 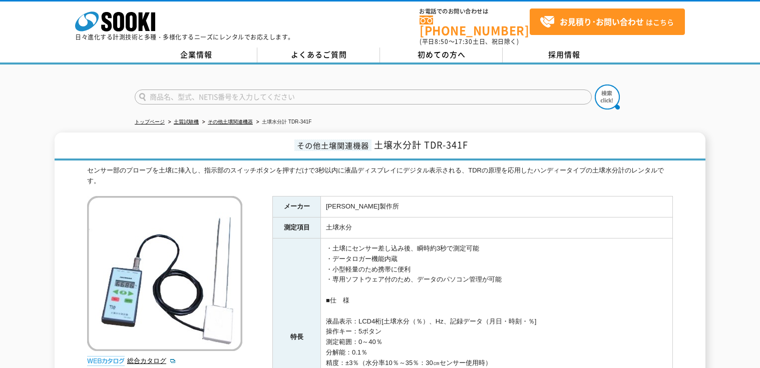 What do you see at coordinates (165, 274) in the screenshot?
I see `img: 土壌水分計 TDR-341F` at bounding box center [165, 274].